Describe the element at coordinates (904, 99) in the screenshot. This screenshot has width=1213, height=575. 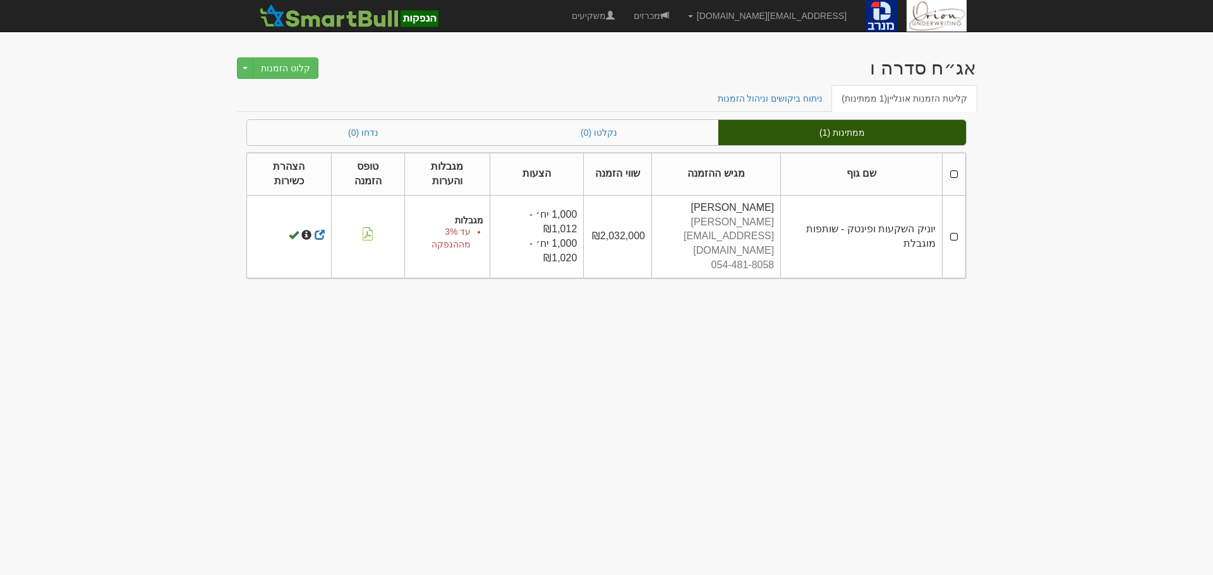
I see `a: קליטת הזמנות אונליין(1 ממתינות)` at that location.